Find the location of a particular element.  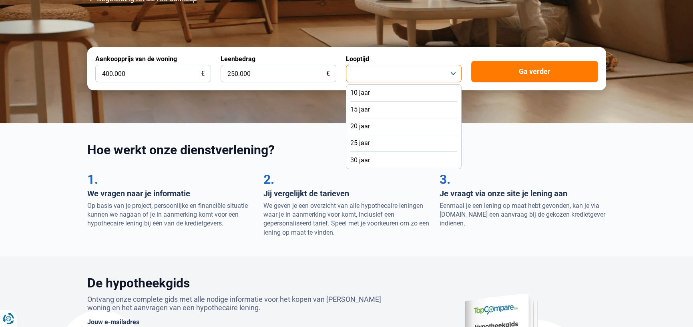

p: We geven je een overzicht van alle hypothecaire leningen waar je in aanmerking voor komt, inclusi... is located at coordinates (347, 220).